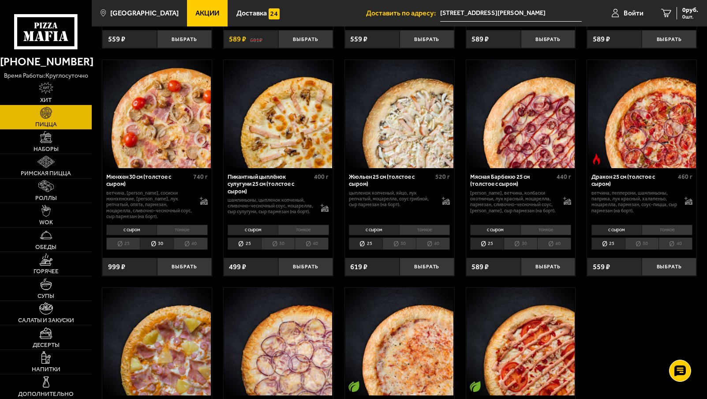  I want to click on s: 681 ₽, so click(256, 39).